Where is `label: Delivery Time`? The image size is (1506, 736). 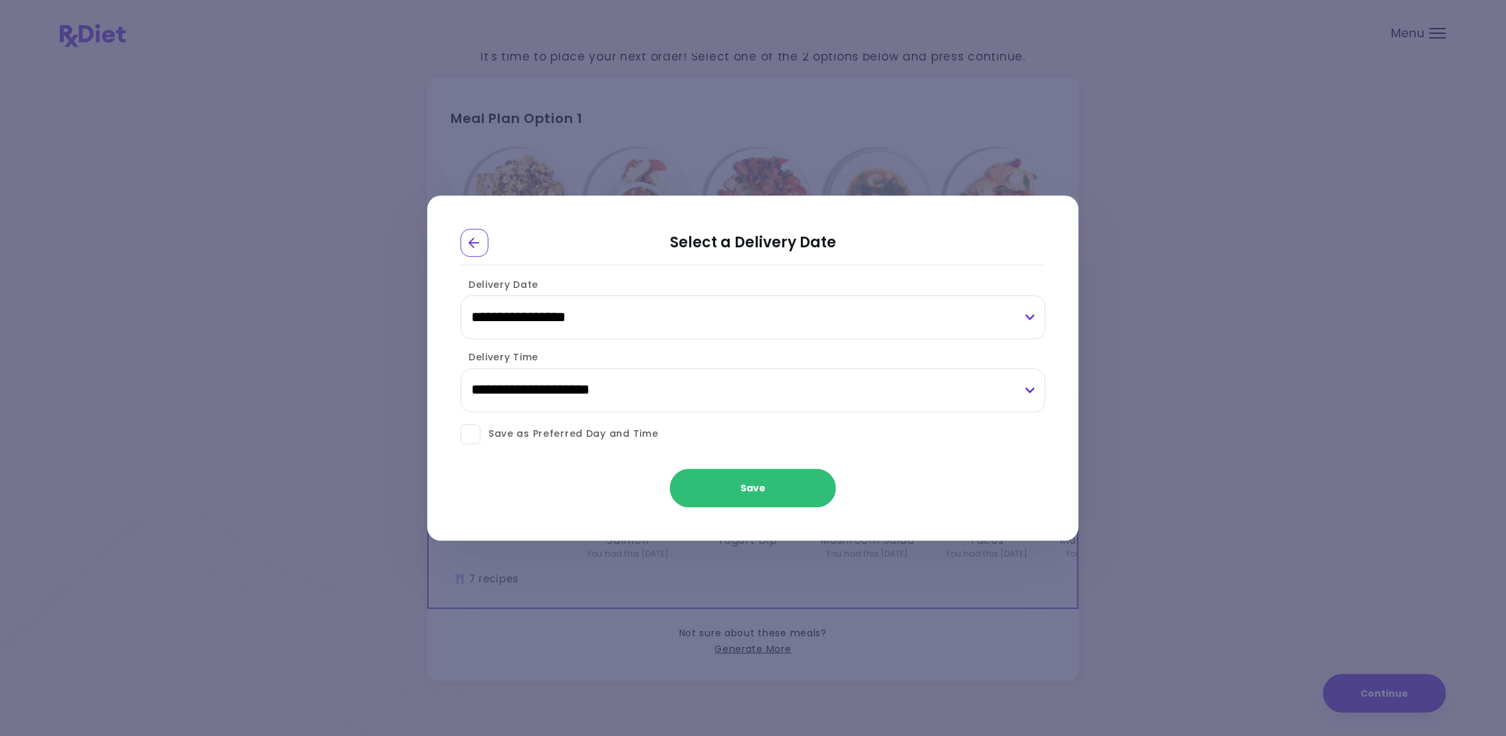 label: Delivery Time is located at coordinates (499, 358).